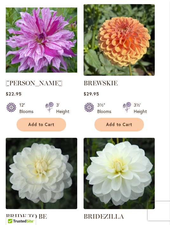 This screenshot has height=225, width=170. I want to click on div: 3' Height, so click(63, 108).